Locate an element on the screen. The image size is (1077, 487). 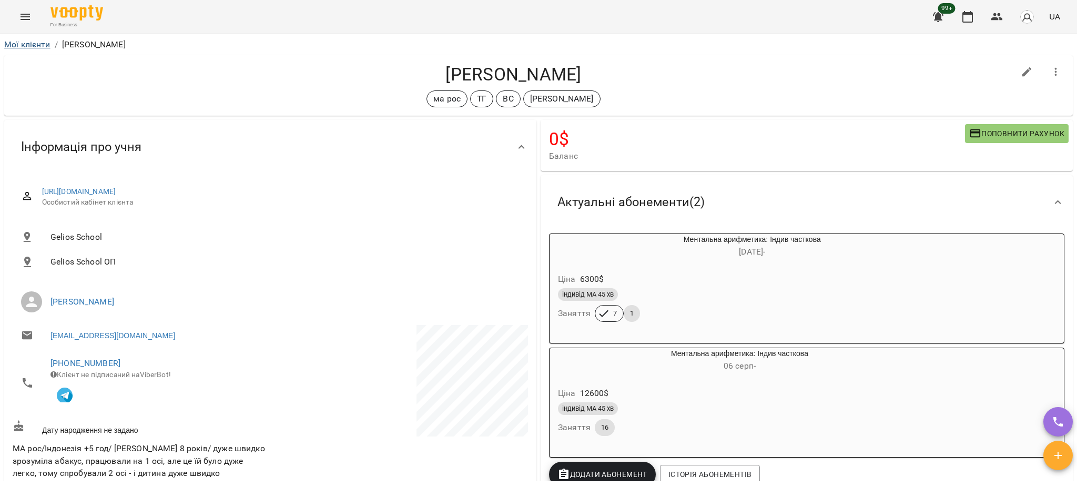
a: Мої клієнти is located at coordinates (27, 44).